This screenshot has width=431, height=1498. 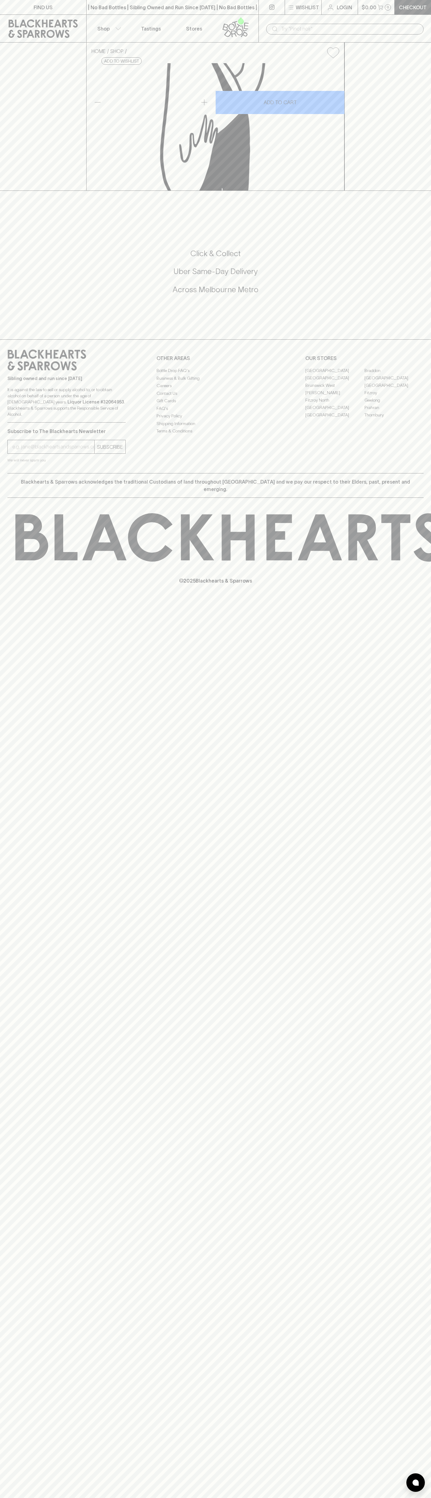 I want to click on img: bubble-icon, so click(x=416, y=1483).